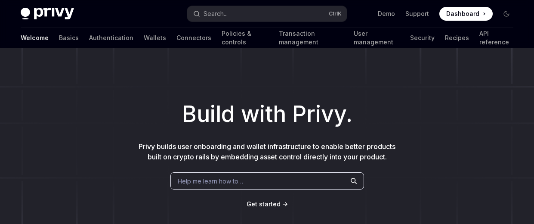 Image resolution: width=534 pixels, height=224 pixels. What do you see at coordinates (311, 38) in the screenshot?
I see `a: Transaction management` at bounding box center [311, 38].